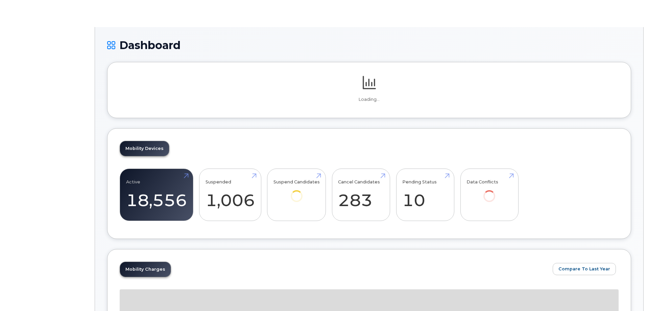 This screenshot has height=311, width=647. Describe the element at coordinates (145, 269) in the screenshot. I see `a: Mobility Charges` at that location.